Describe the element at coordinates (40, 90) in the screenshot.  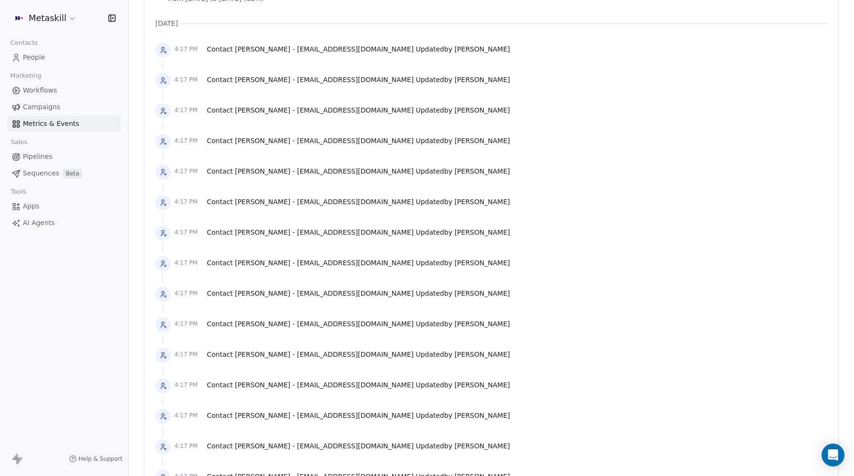
I see `span: Workflows` at that location.